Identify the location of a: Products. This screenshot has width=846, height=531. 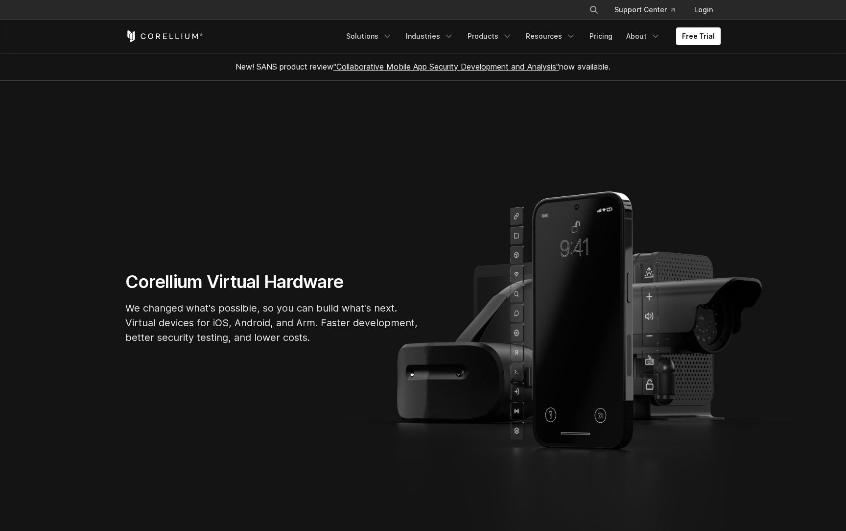
(489, 36).